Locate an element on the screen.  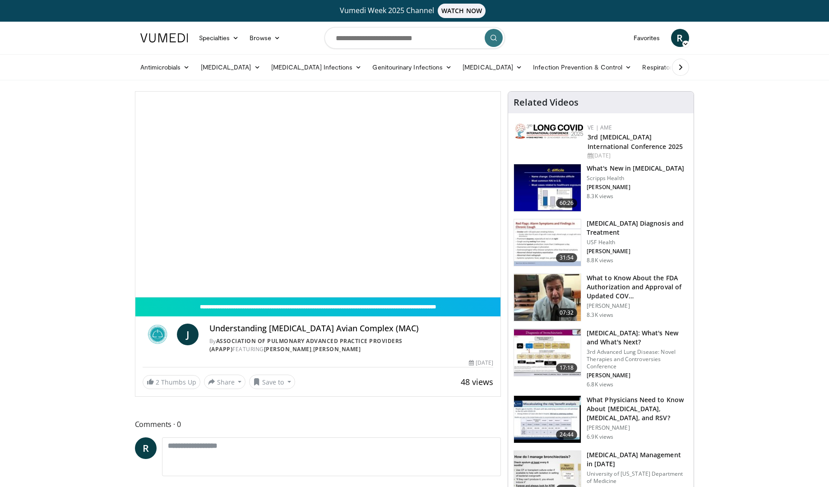
a: Antimicrobials is located at coordinates (165, 67).